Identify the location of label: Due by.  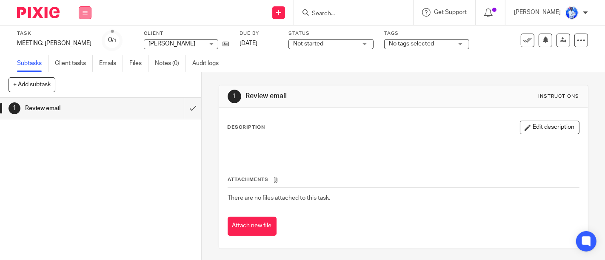
(259, 34).